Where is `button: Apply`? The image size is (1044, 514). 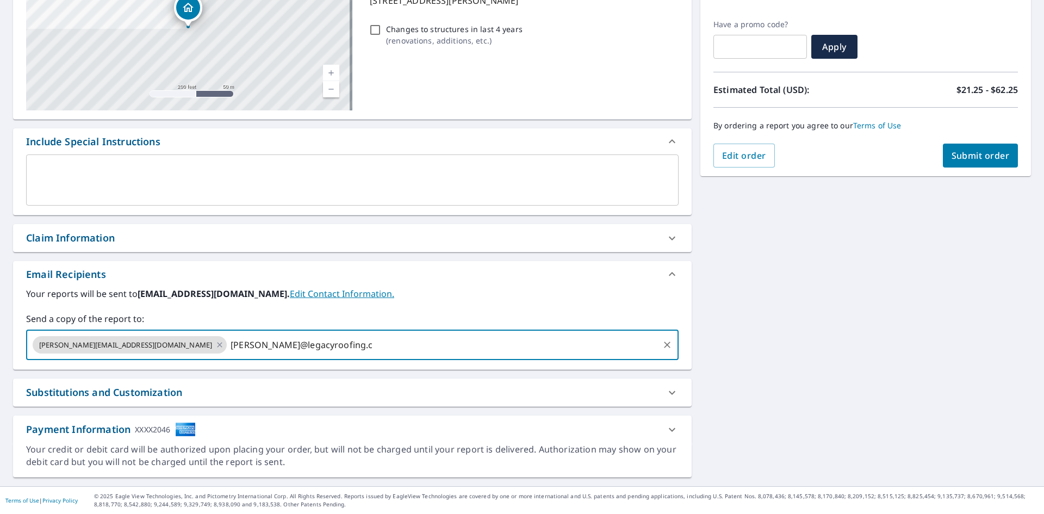 button: Apply is located at coordinates (834, 47).